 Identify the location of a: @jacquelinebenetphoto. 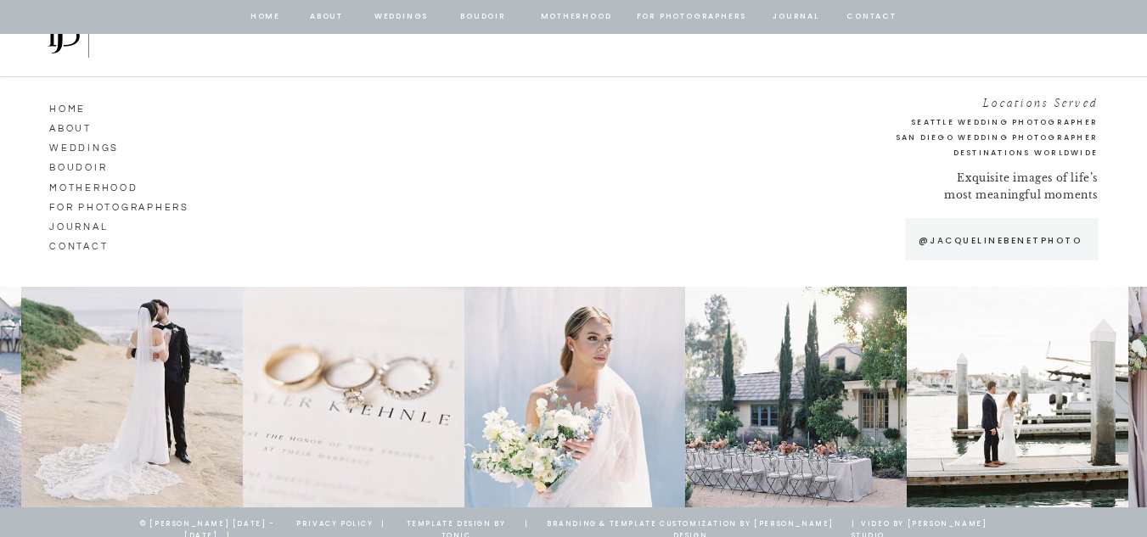
(1000, 240).